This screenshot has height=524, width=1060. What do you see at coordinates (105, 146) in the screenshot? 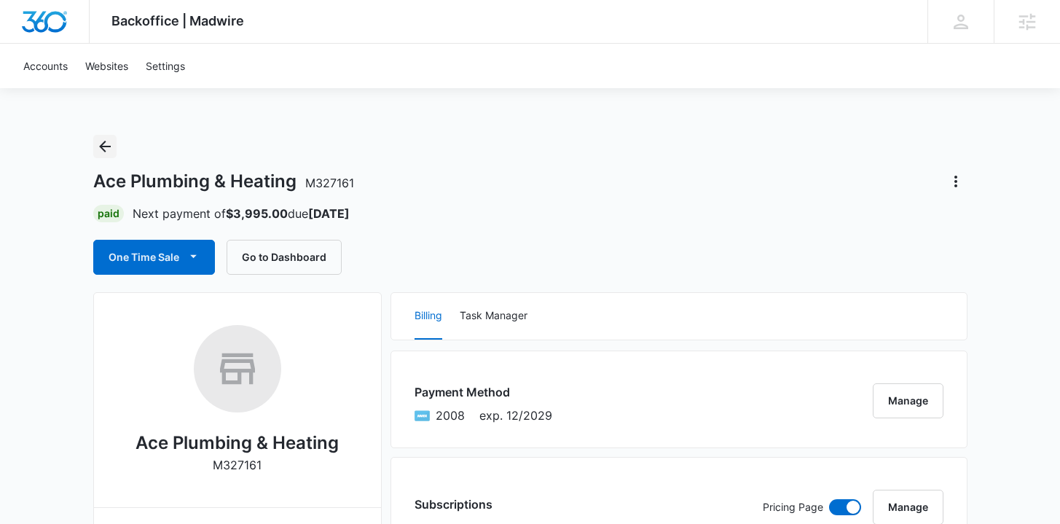
I see `button: Back` at bounding box center [105, 146].